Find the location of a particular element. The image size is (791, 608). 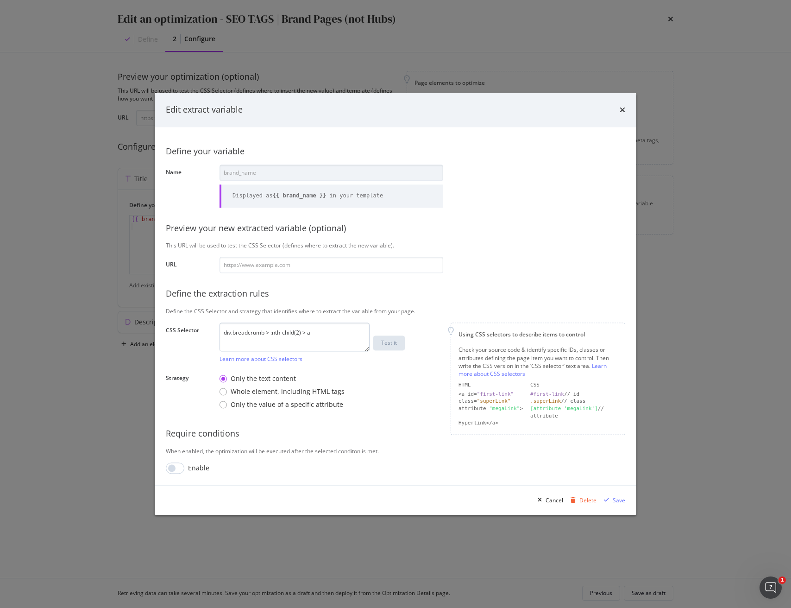

b: {{ brand_name }} is located at coordinates (300, 196).